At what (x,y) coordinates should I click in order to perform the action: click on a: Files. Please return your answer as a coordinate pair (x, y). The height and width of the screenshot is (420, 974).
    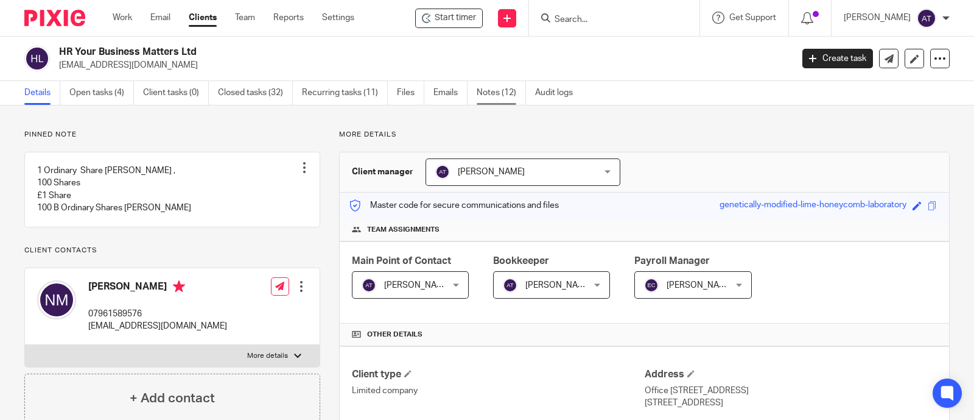
    Looking at the image, I should click on (411, 93).